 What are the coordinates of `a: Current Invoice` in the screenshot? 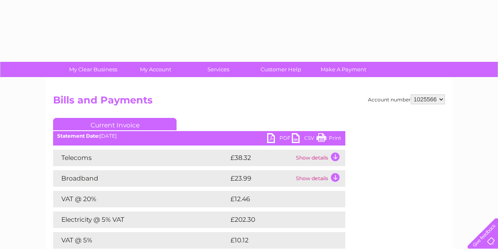 It's located at (115, 124).